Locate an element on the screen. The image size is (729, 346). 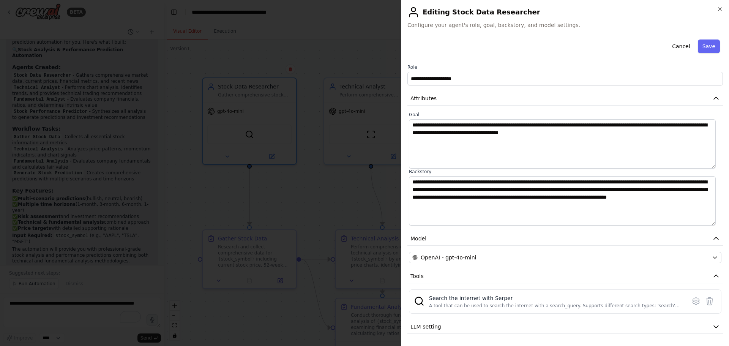
span: Attributes is located at coordinates (423, 98).